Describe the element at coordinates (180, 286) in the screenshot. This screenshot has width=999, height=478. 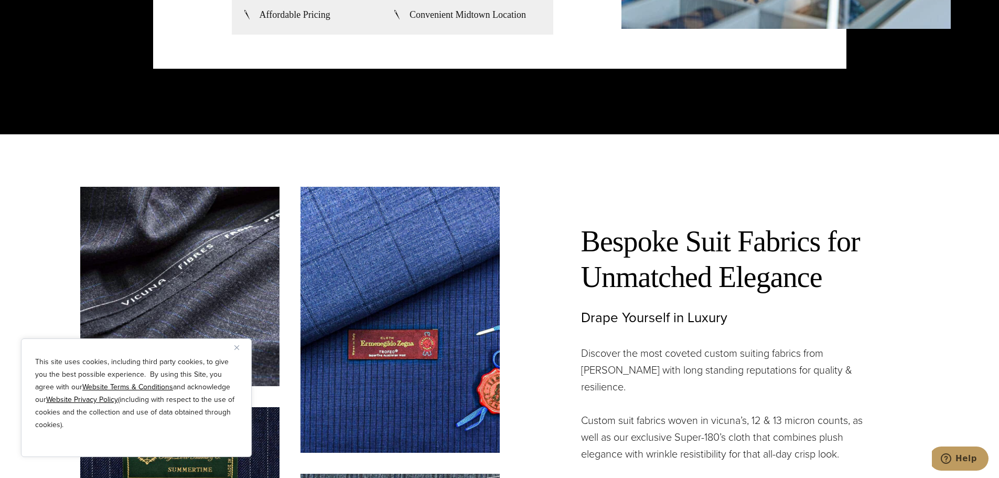
I see `img: Piacenza Vicuna grey with blue stripe bolt of fabric.` at that location.